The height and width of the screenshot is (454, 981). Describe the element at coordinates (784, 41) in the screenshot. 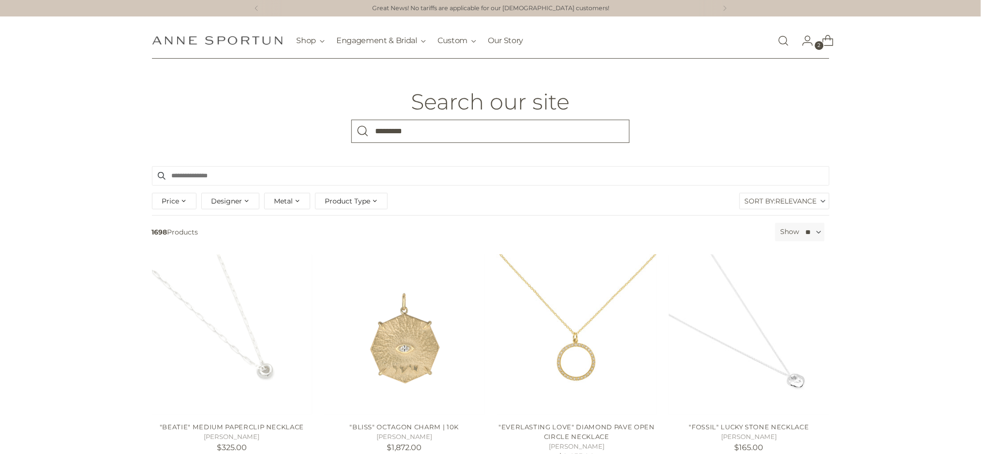

I see `a: Open search modal` at that location.